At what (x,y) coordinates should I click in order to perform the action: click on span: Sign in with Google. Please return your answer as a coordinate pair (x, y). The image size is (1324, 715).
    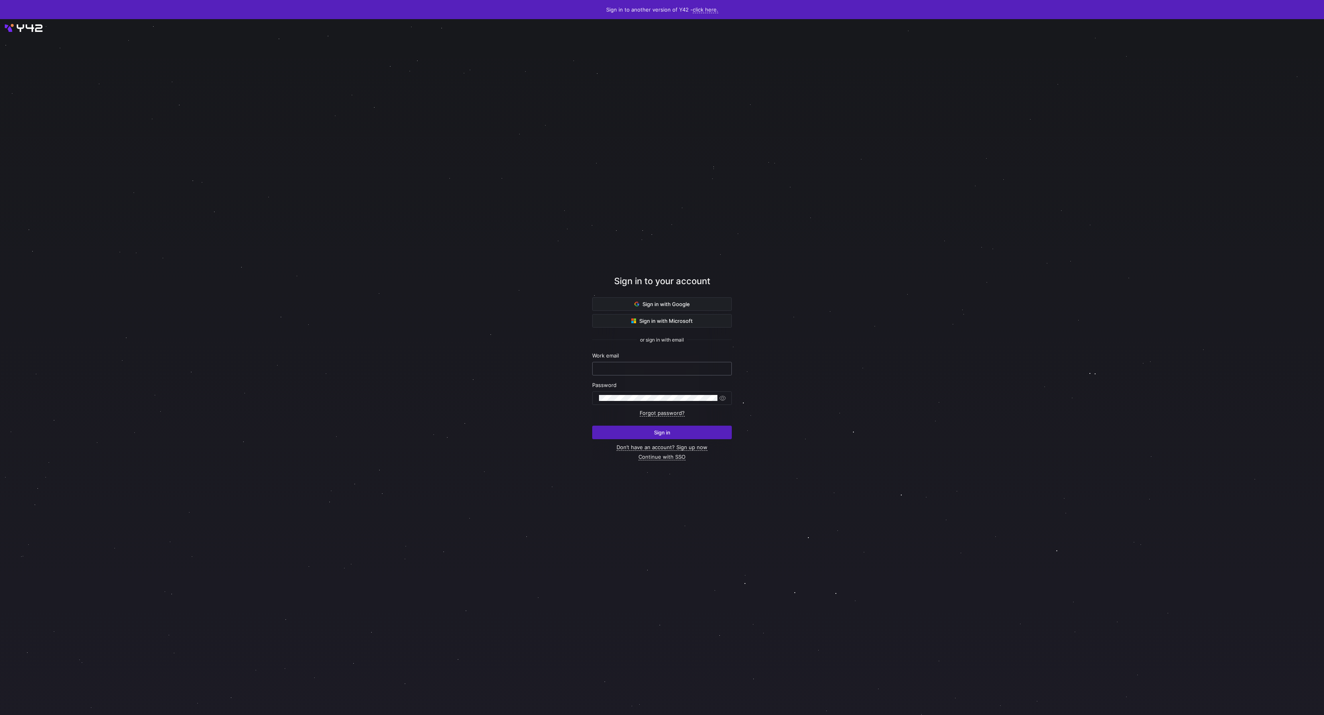
    Looking at the image, I should click on (662, 304).